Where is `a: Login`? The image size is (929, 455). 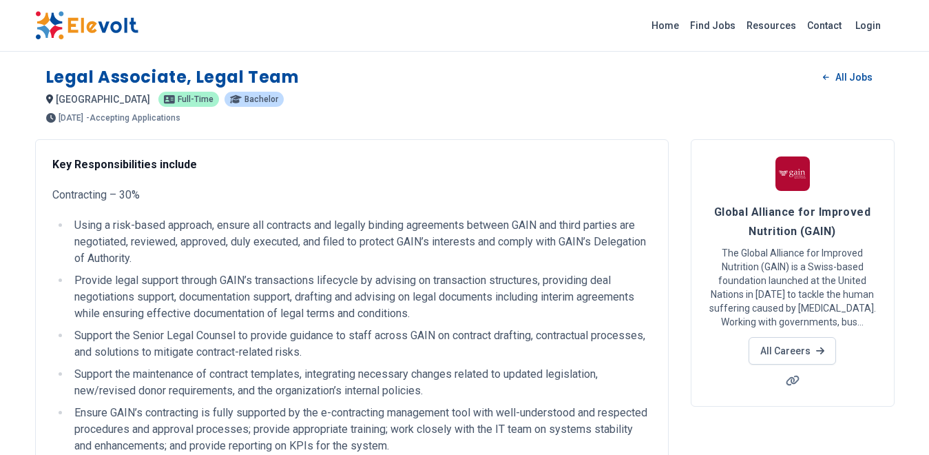
a: Login is located at coordinates (868, 25).